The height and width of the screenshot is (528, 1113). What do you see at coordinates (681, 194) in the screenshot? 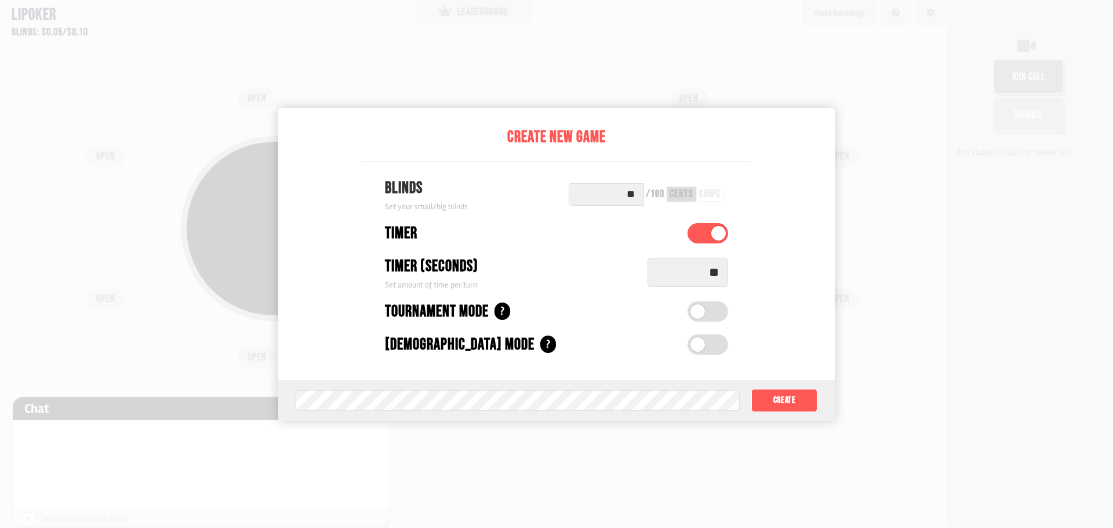
I see `div: cents` at bounding box center [681, 194].